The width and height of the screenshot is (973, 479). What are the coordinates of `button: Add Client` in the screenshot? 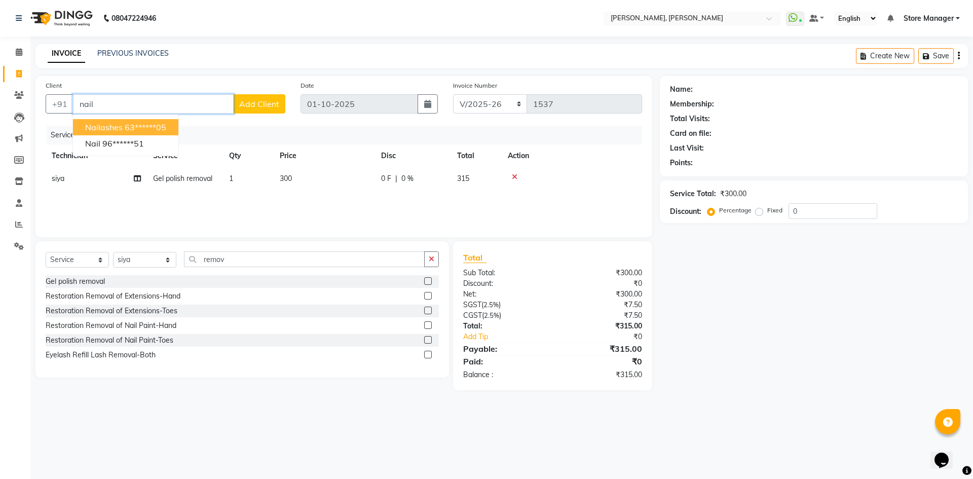 It's located at (259, 104).